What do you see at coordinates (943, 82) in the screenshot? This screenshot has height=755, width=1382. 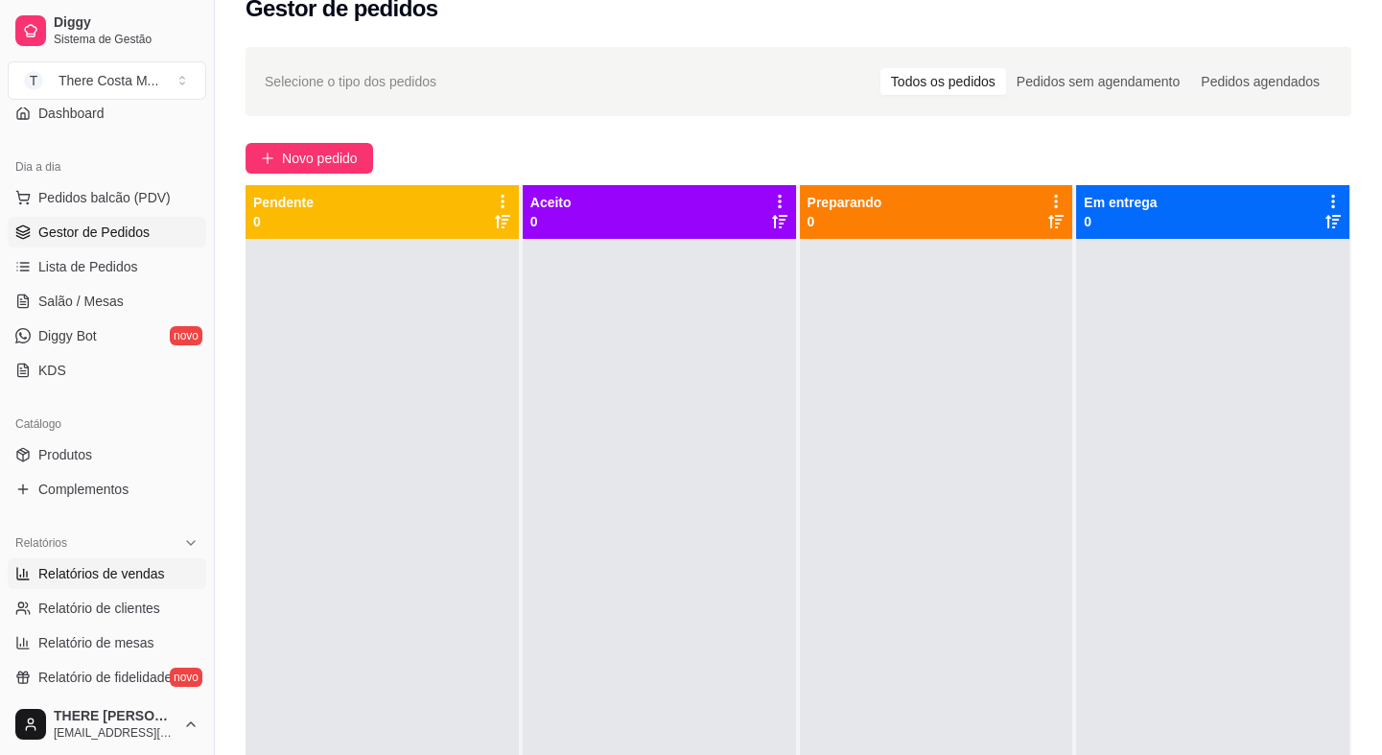 I see `div: Todos os pedidos` at bounding box center [943, 82].